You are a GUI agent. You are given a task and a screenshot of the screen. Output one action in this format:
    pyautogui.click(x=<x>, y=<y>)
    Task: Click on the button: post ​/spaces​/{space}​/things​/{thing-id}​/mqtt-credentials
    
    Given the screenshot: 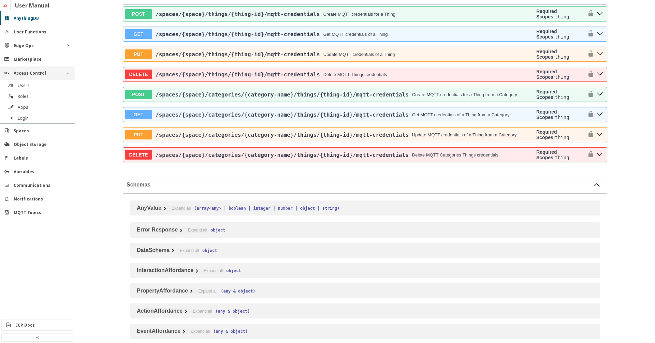 What is the action you would take?
    pyautogui.click(x=600, y=14)
    